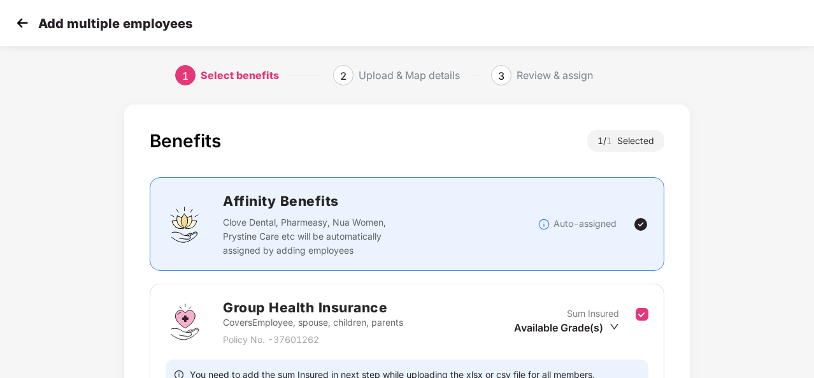  I want to click on span: down, so click(614, 326).